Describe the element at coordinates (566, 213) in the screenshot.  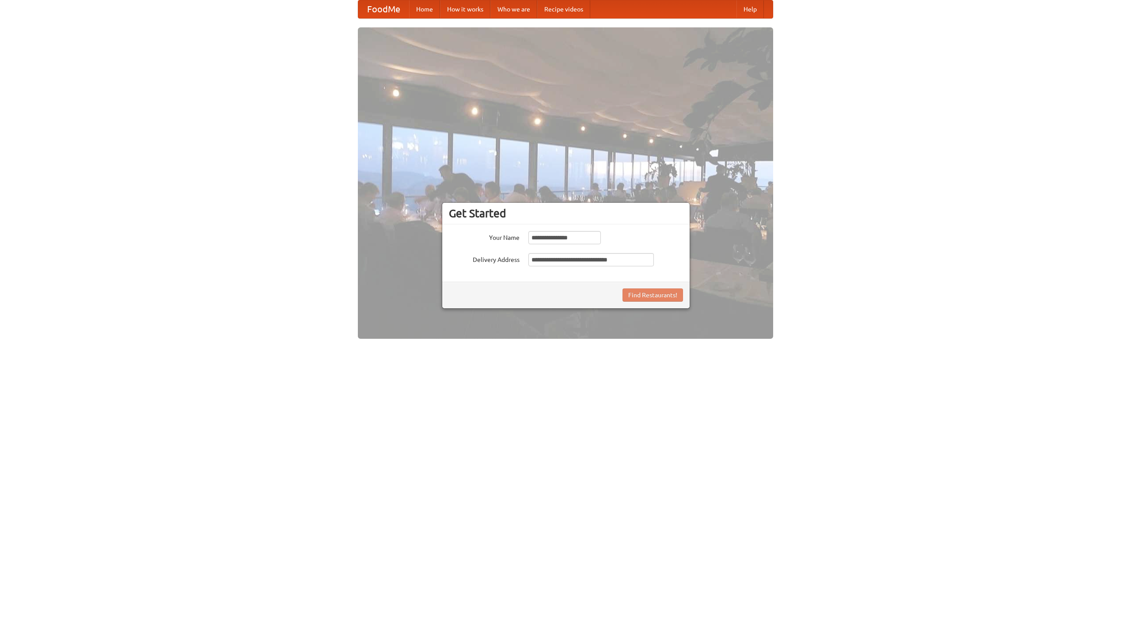
I see `h3: Get Started` at that location.